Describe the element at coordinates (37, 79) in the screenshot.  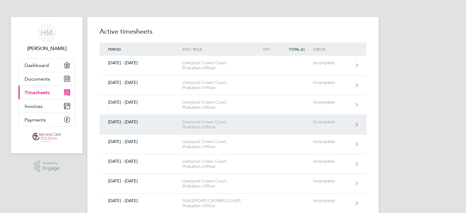
I see `span: Documents` at that location.